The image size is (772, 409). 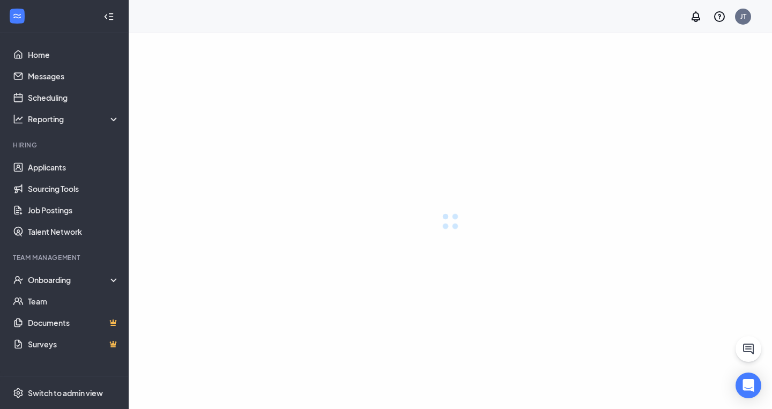 What do you see at coordinates (65, 257) in the screenshot?
I see `div: Team Management` at bounding box center [65, 257].